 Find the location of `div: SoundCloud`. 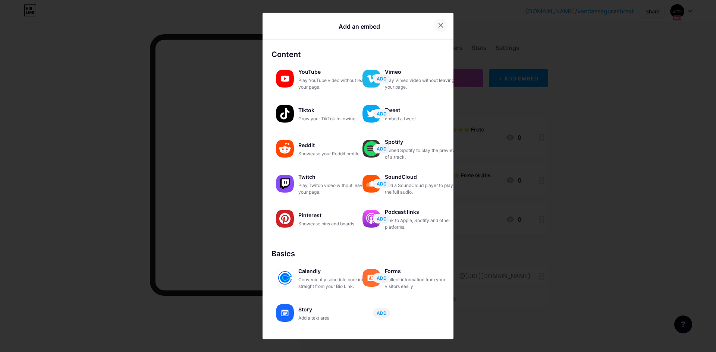

div: SoundCloud is located at coordinates (422, 177).